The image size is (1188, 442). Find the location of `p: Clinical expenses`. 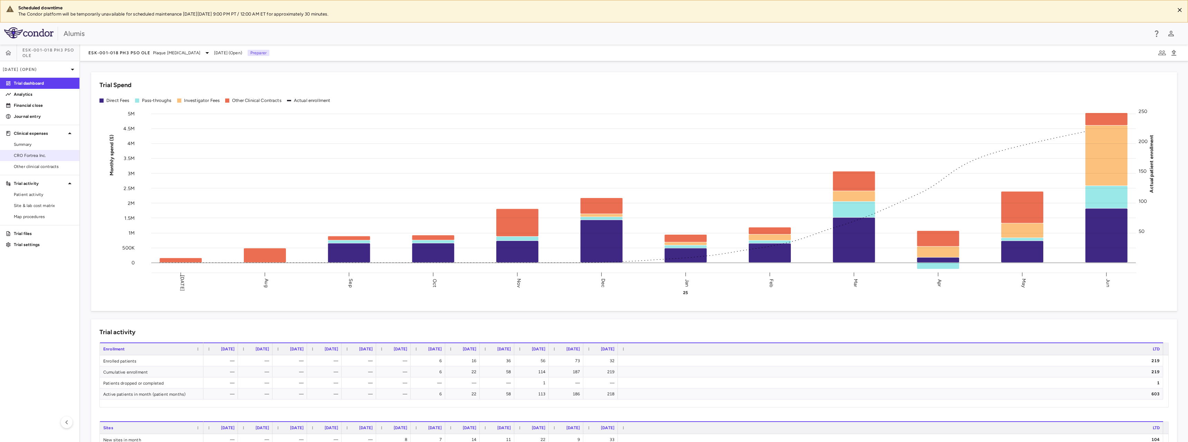

p: Clinical expenses is located at coordinates (40, 133).